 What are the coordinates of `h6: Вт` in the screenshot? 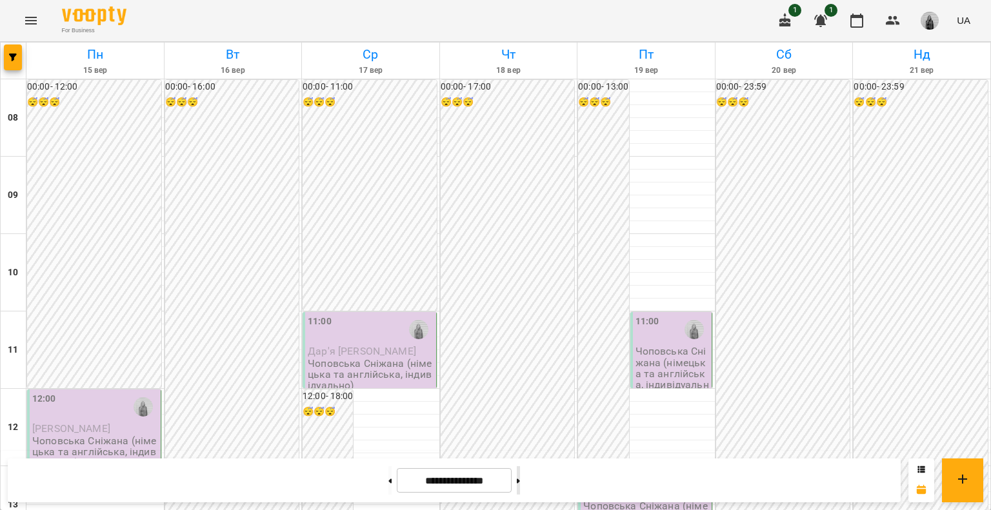 It's located at (233, 54).